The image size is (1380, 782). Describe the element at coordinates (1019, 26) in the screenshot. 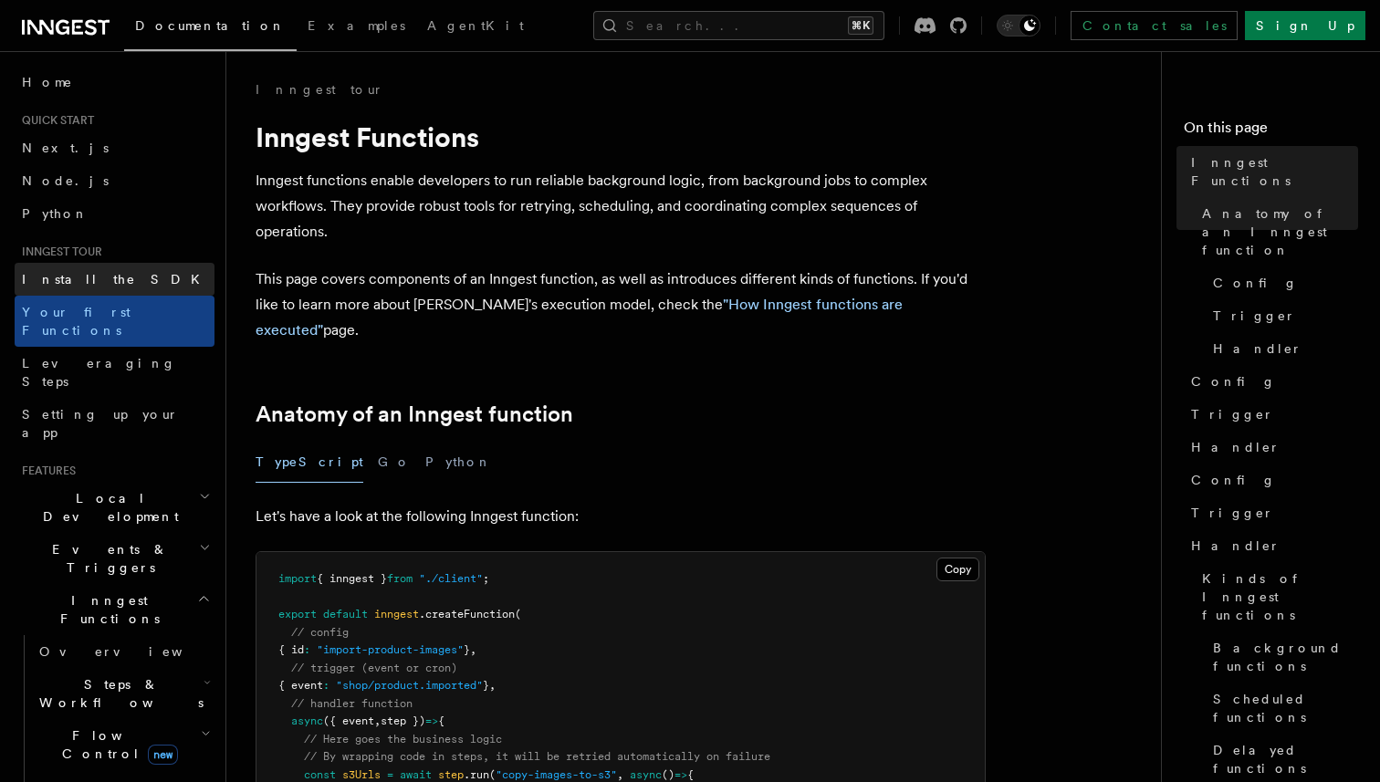

I see `button: Toggle dark mode` at that location.